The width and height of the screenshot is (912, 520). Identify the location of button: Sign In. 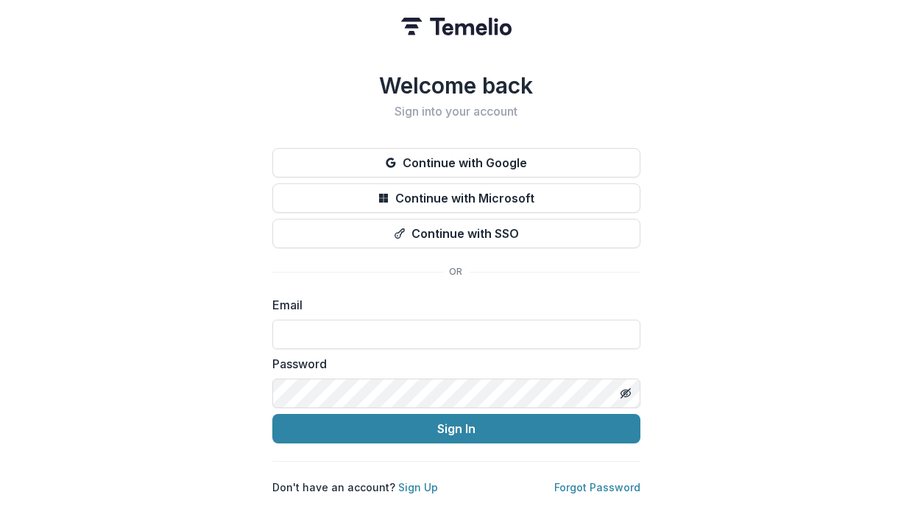
(456, 428).